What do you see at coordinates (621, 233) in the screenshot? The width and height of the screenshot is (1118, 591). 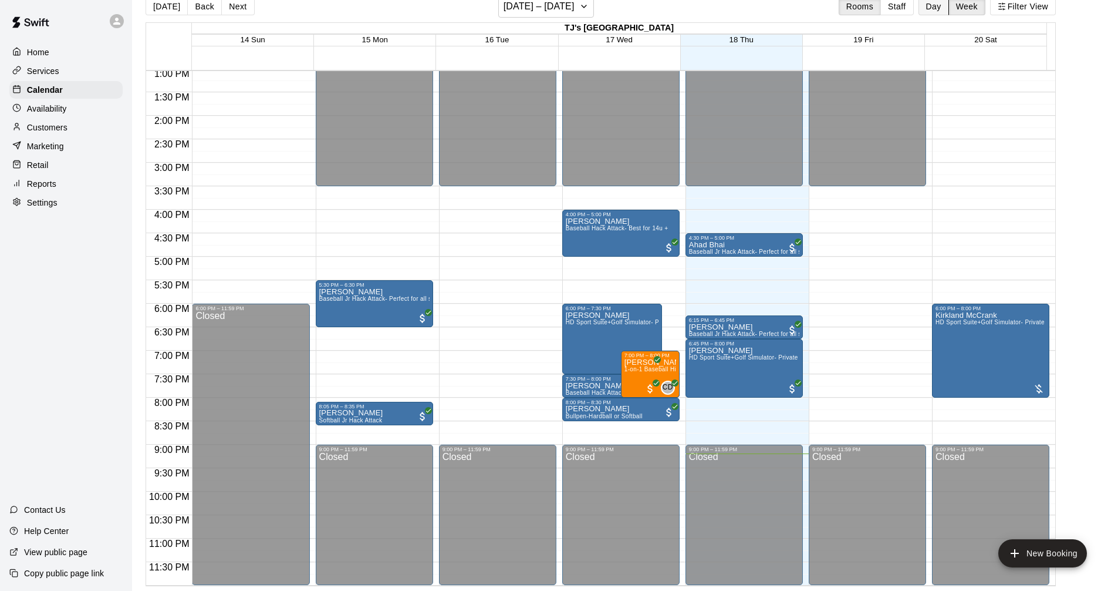 I see `div: 4:00 PM – 5:00 PM: Baseball Hack Attack- Best for 14u +` at bounding box center [621, 233].